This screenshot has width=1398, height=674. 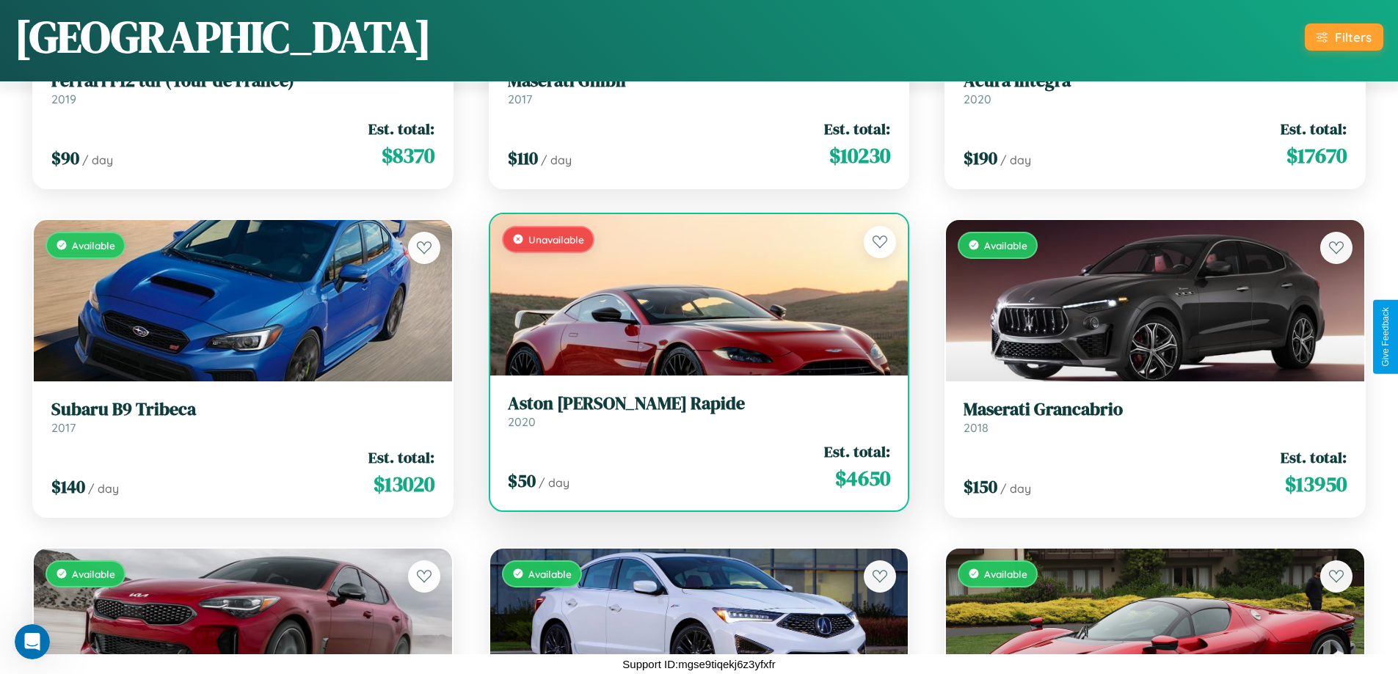 I want to click on span: $ 110, so click(x=523, y=158).